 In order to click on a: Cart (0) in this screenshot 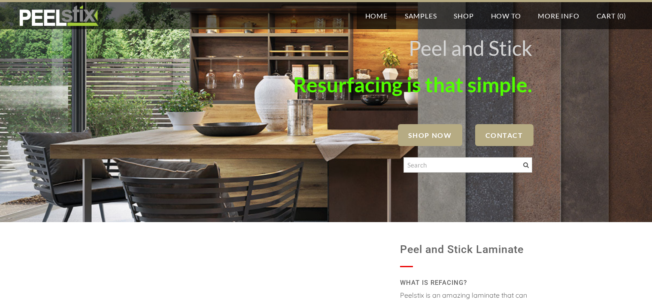, I will do `click(611, 15)`.